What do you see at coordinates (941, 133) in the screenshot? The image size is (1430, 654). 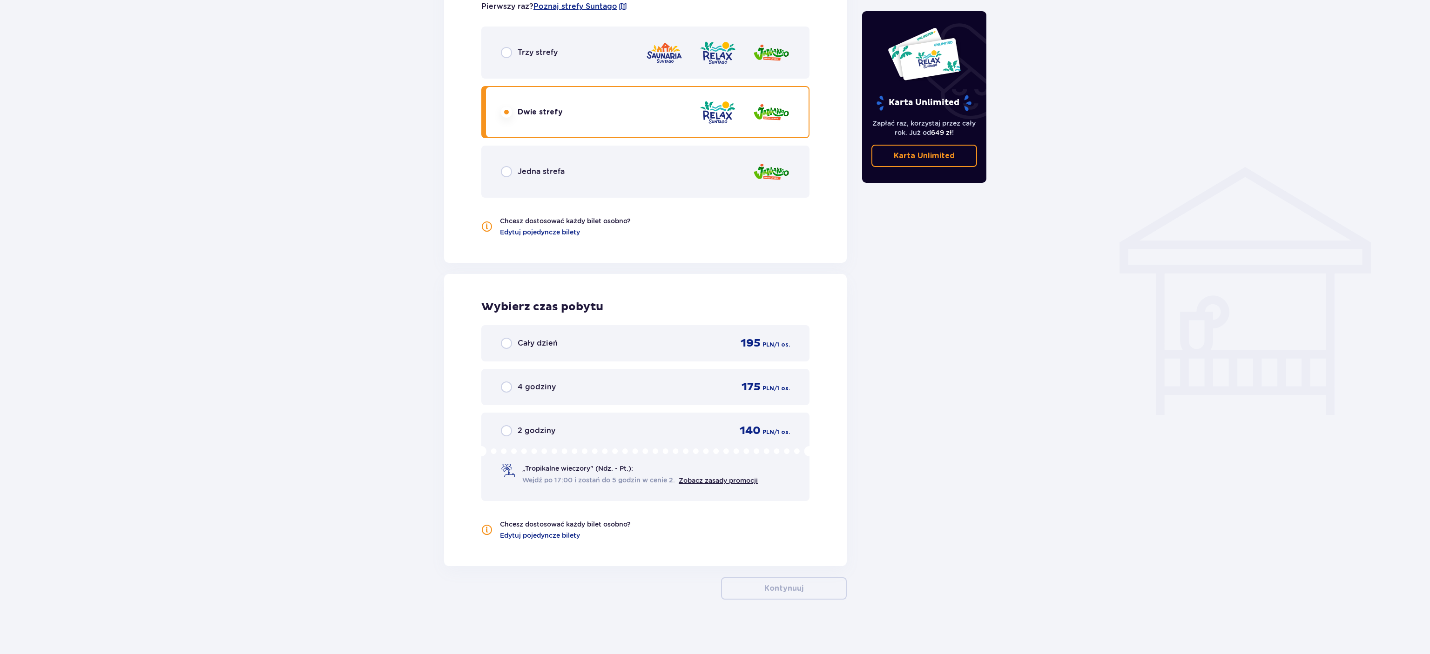 I see `span: 649 zł` at bounding box center [941, 133].